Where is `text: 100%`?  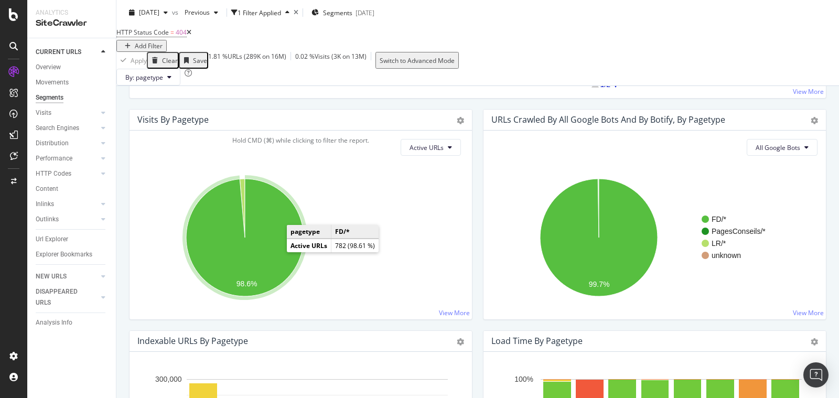 text: 100% is located at coordinates (524, 380).